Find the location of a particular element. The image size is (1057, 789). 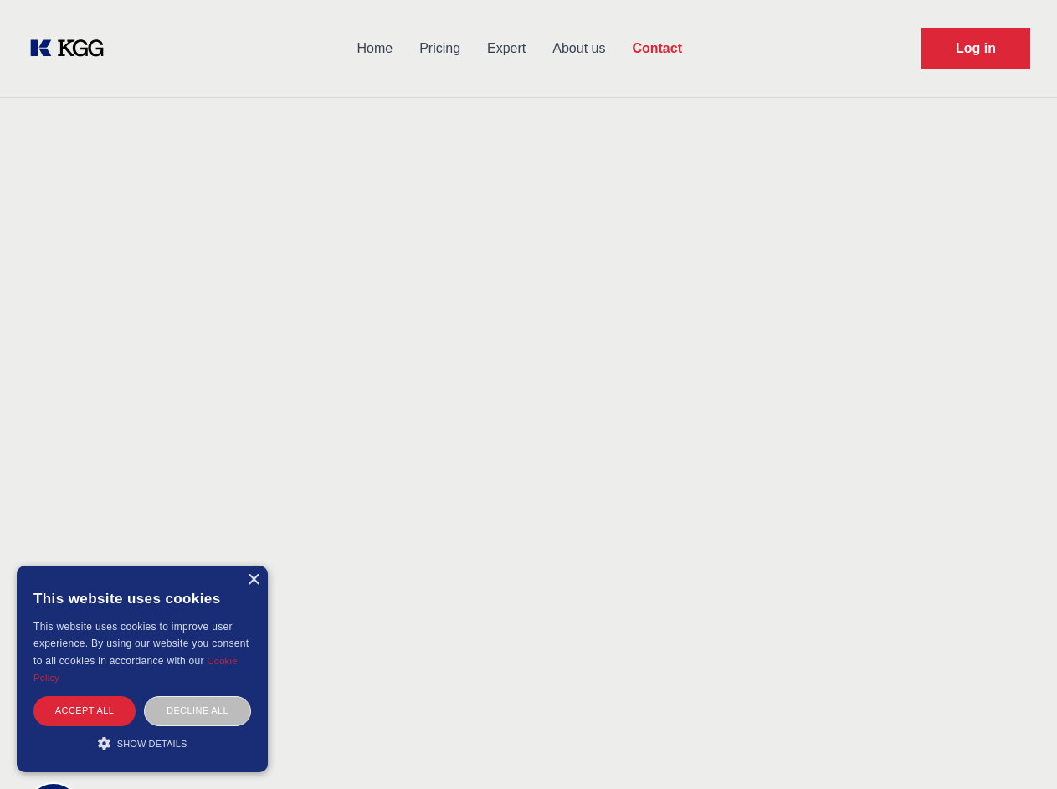

div: Close is located at coordinates (253, 580).